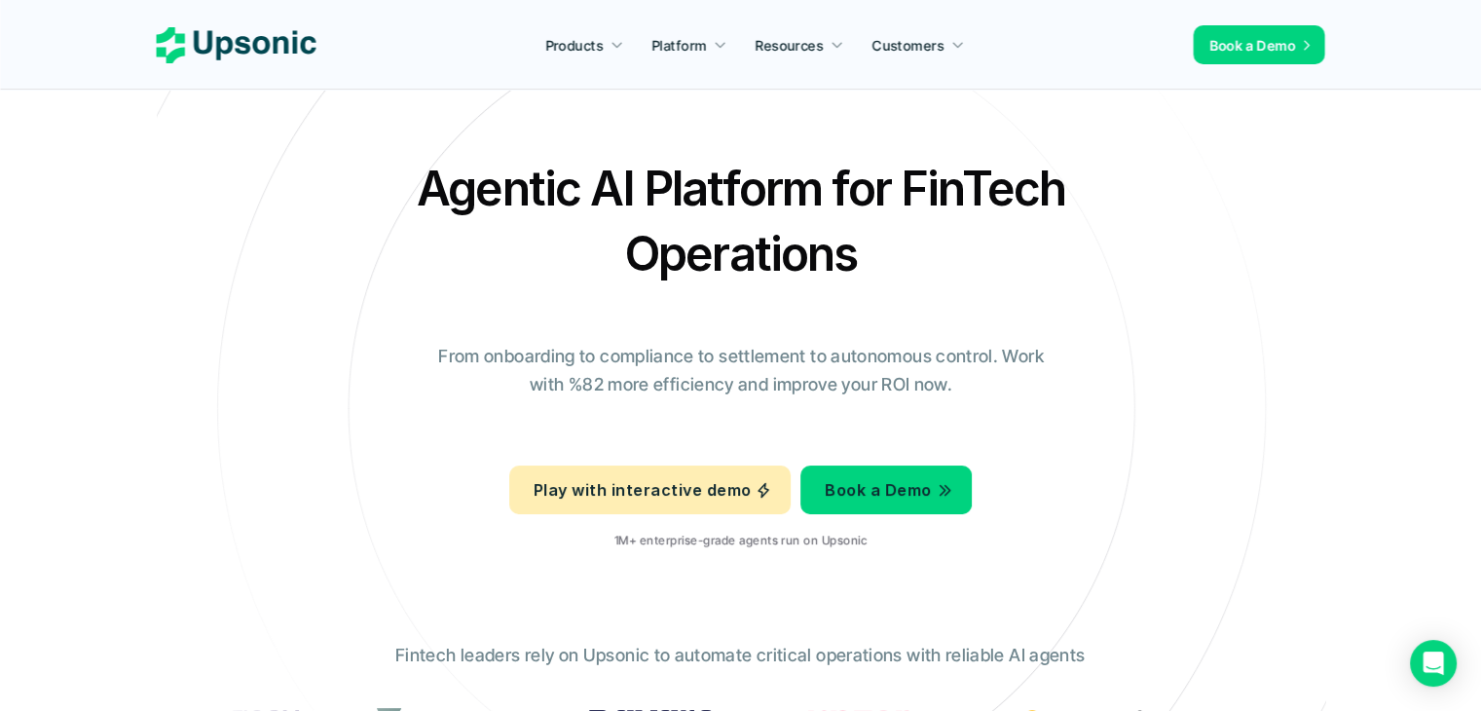 The height and width of the screenshot is (711, 1481). What do you see at coordinates (678, 45) in the screenshot?
I see `p: Platform` at bounding box center [678, 45].